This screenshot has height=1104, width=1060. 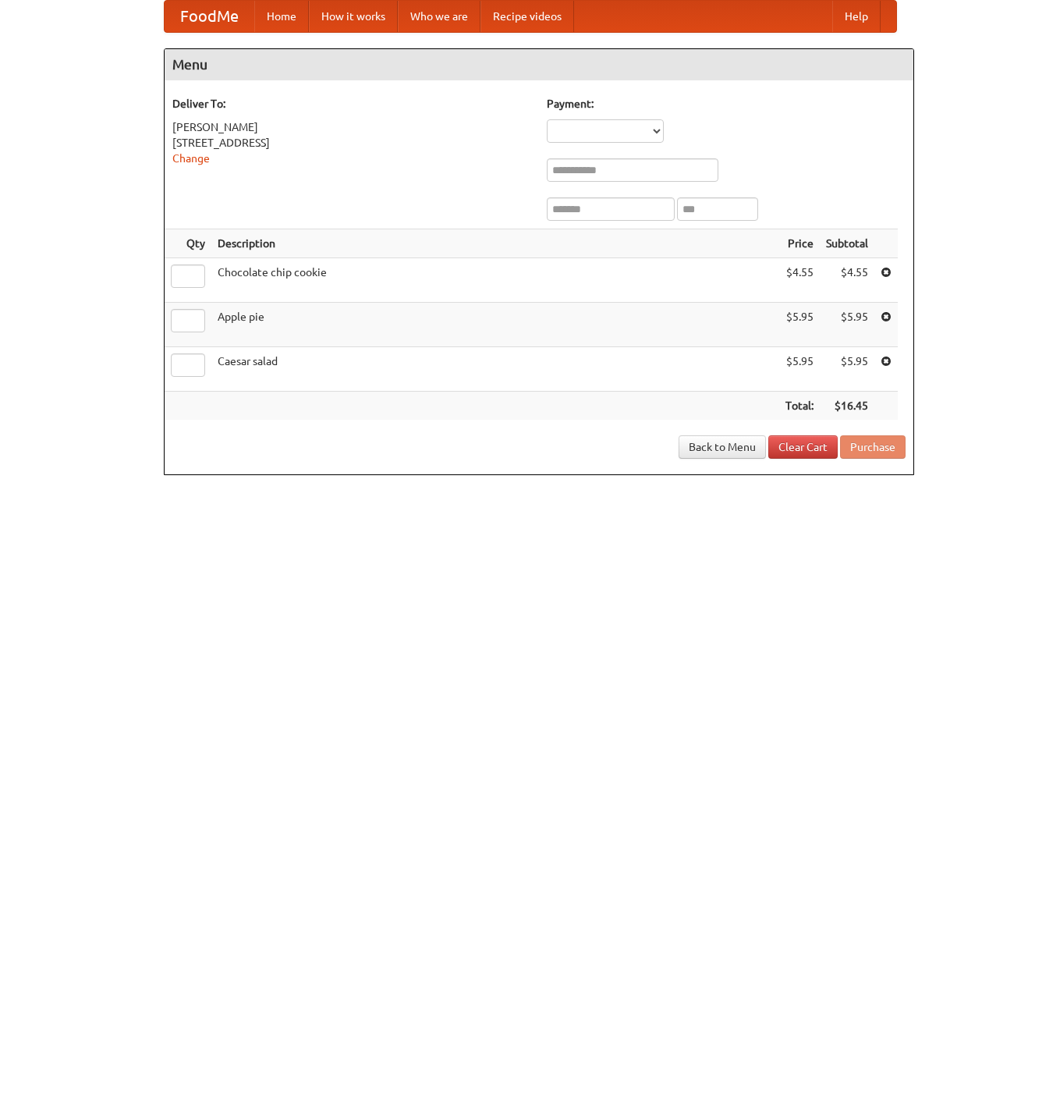 I want to click on button: Purchase, so click(x=873, y=447).